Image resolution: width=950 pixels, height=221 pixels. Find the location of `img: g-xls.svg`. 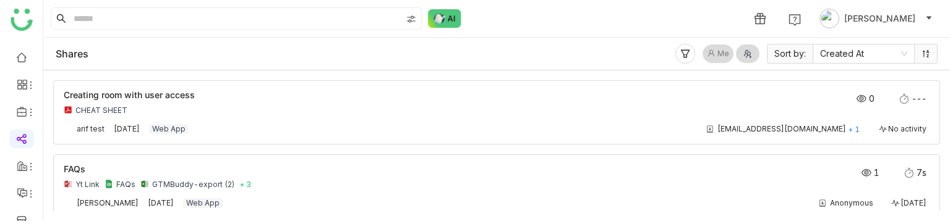

img: g-xls.svg is located at coordinates (109, 184).